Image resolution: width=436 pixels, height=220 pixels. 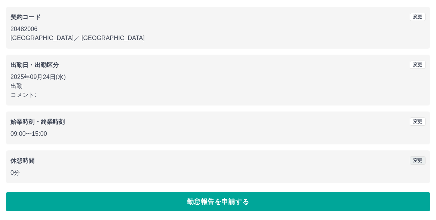 I want to click on p: 20482006, so click(x=218, y=29).